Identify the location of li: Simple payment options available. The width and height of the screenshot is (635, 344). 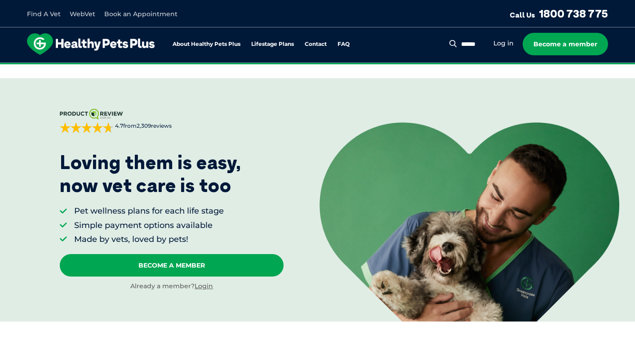
(149, 225).